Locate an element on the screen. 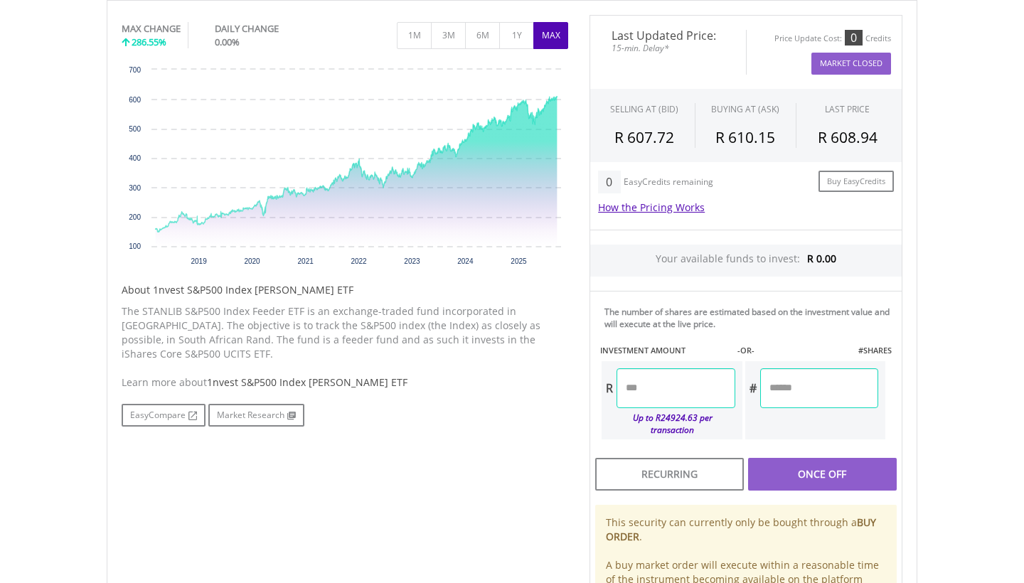 The width and height of the screenshot is (1024, 583). div: Chart. Highcharts interactive chart. is located at coordinates (345, 169).